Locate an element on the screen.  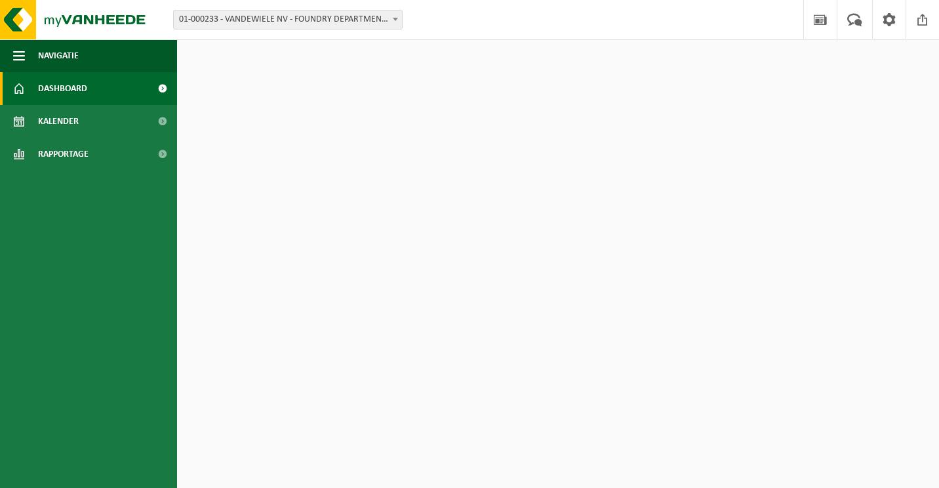
span: Navigatie is located at coordinates (58, 56).